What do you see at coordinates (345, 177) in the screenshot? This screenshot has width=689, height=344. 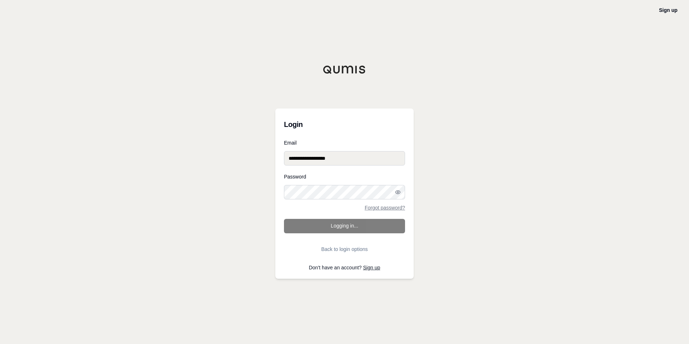 I see `label: Password` at bounding box center [345, 177].